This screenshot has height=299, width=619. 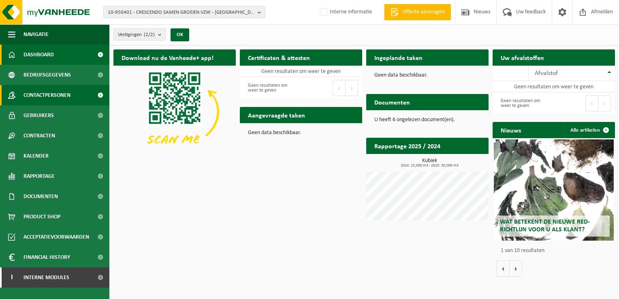 I want to click on h2: Rapportage 2025 / 2024, so click(x=407, y=145).